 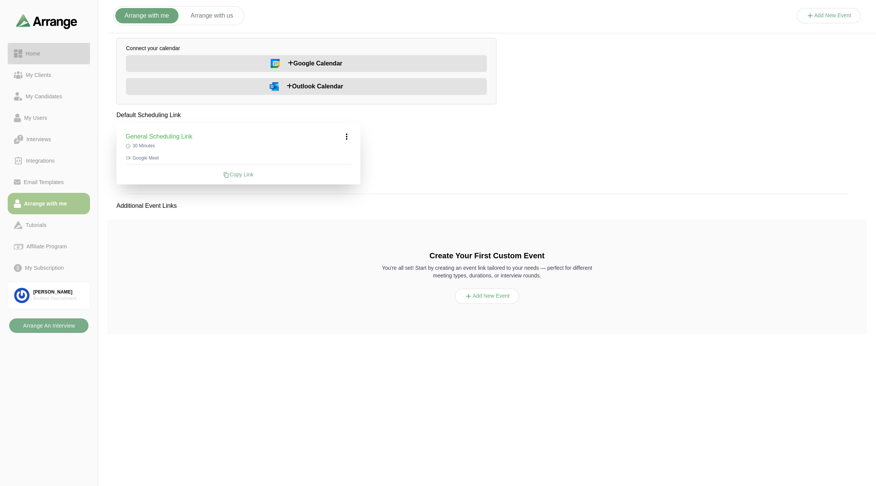 What do you see at coordinates (58, 299) in the screenshot?
I see `div: BioMed Recruitment` at bounding box center [58, 299].